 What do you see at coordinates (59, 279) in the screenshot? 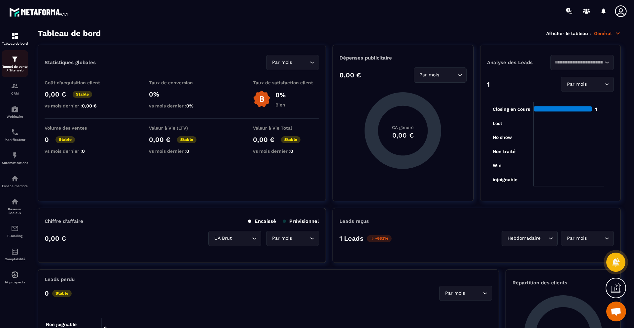
I see `p: Leads perdu` at bounding box center [59, 279].